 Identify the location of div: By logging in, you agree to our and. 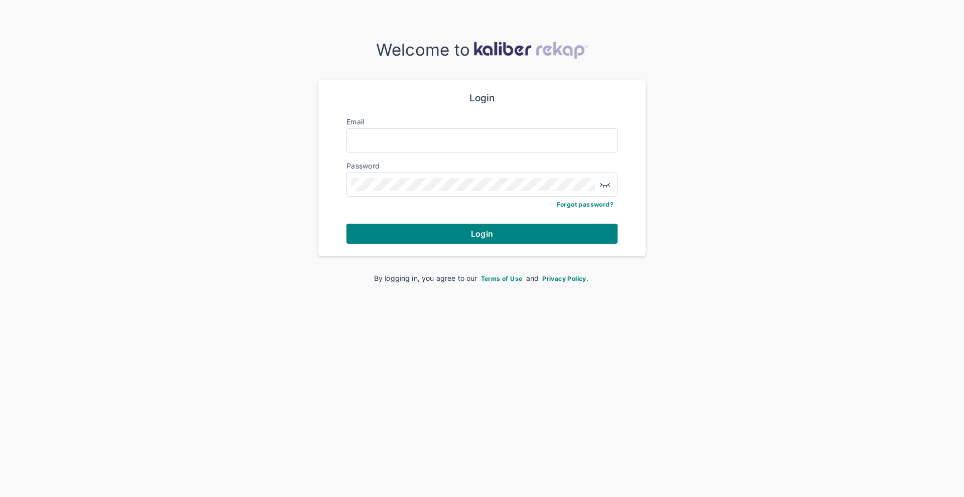
(482, 278).